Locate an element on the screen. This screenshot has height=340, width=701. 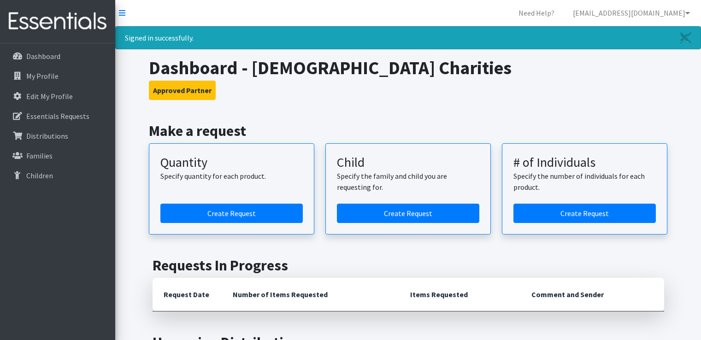
th: Number of Items Requested is located at coordinates (311, 295).